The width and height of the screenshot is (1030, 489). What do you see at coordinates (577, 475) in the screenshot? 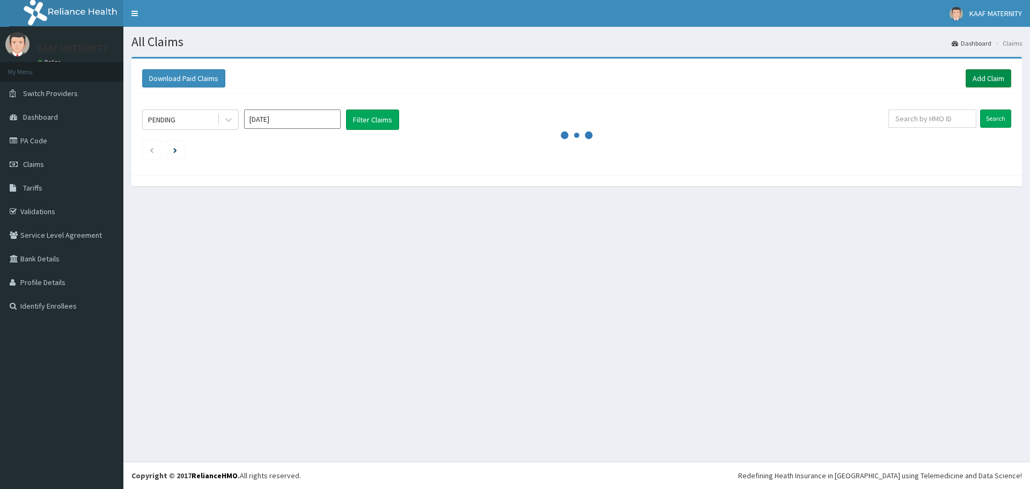
I see `footer: All rights reserved.` at bounding box center [577, 475].